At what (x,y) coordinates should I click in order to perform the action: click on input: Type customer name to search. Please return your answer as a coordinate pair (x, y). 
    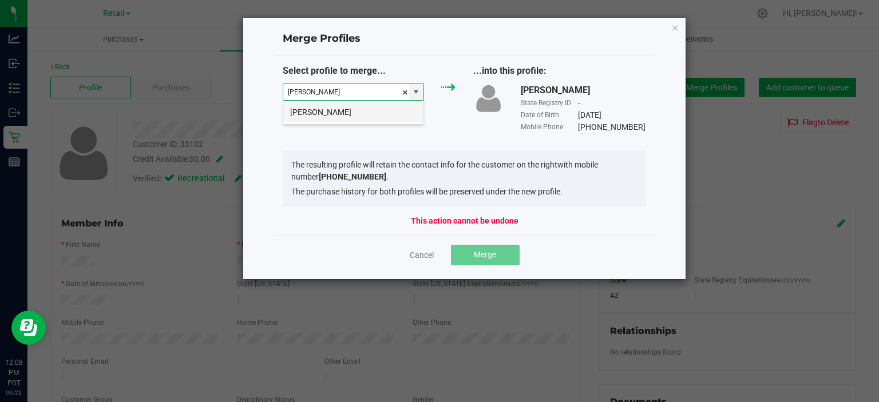
    Looking at the image, I should click on (346, 92).